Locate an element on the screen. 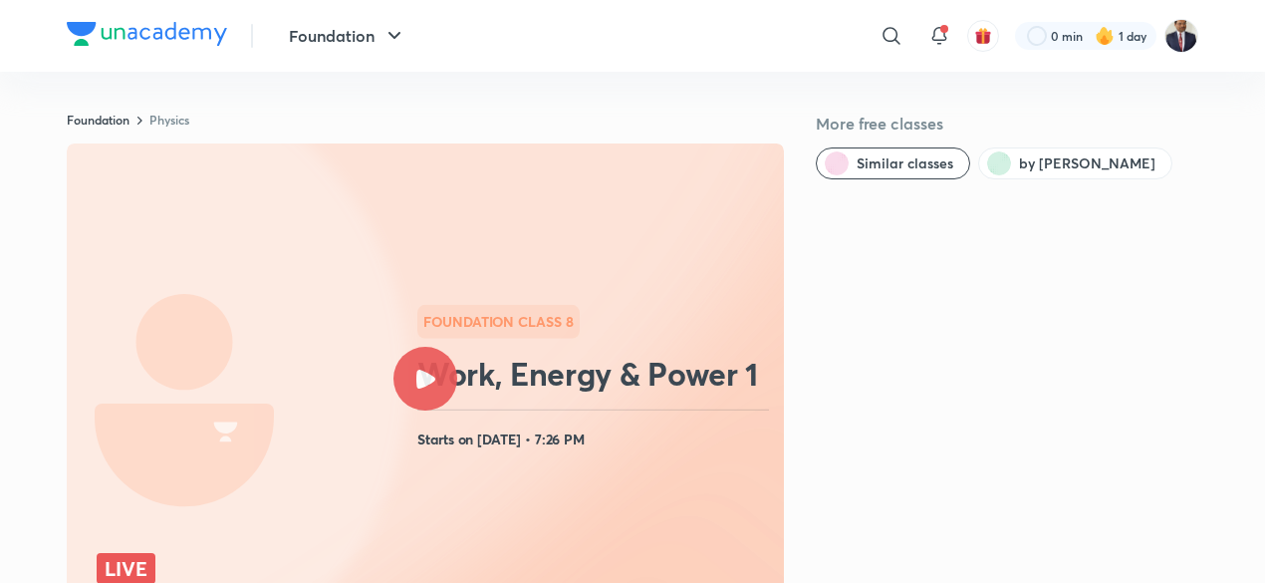 The width and height of the screenshot is (1265, 583). img: avatar is located at coordinates (983, 36).